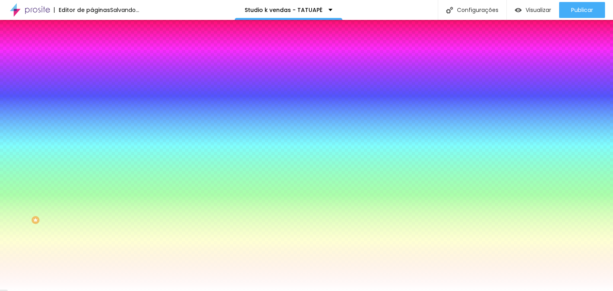 Image resolution: width=613 pixels, height=291 pixels. I want to click on span: Visualizar, so click(538, 10).